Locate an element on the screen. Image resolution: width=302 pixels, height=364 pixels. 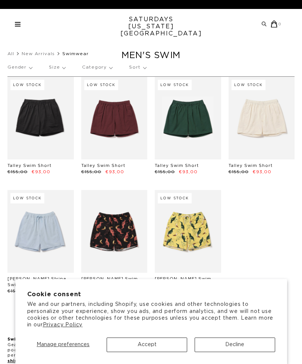
a: Privacy Policy is located at coordinates (63, 325).